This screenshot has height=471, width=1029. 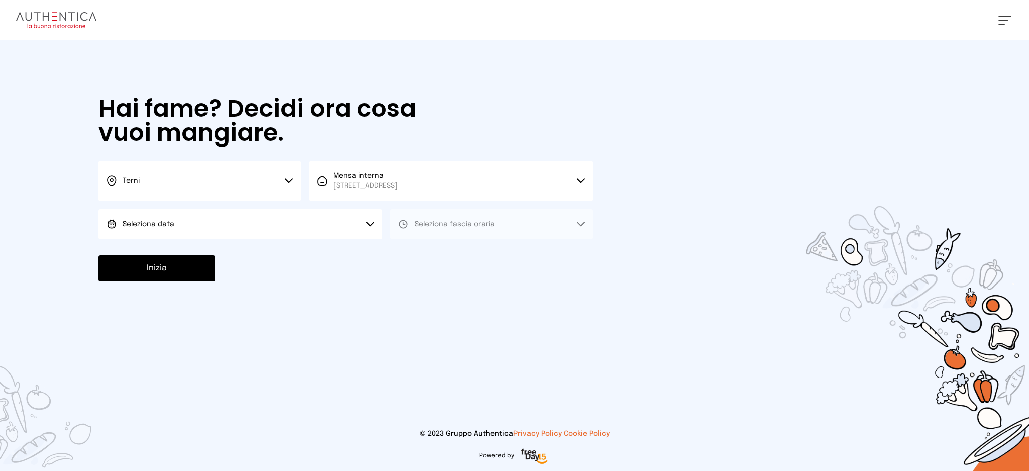 What do you see at coordinates (491, 224) in the screenshot?
I see `button: Seleziona fascia oraria` at bounding box center [491, 224].